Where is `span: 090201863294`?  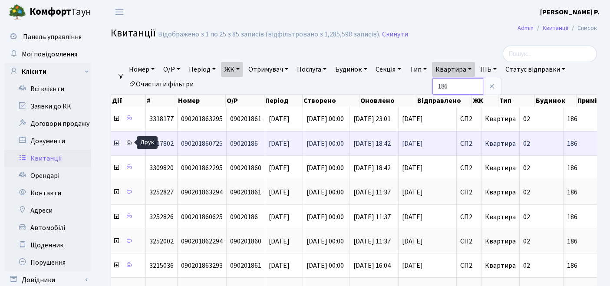 span: 090201863294 is located at coordinates (202, 192).